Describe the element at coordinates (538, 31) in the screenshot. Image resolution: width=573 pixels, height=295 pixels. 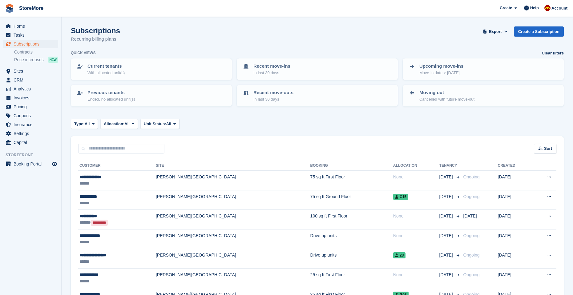
I see `a: Create a Subscription` at that location.